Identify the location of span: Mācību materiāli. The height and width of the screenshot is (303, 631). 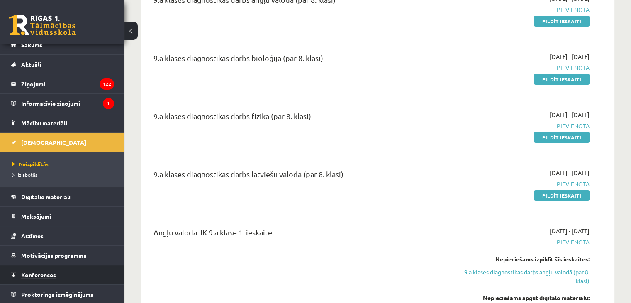
(44, 123).